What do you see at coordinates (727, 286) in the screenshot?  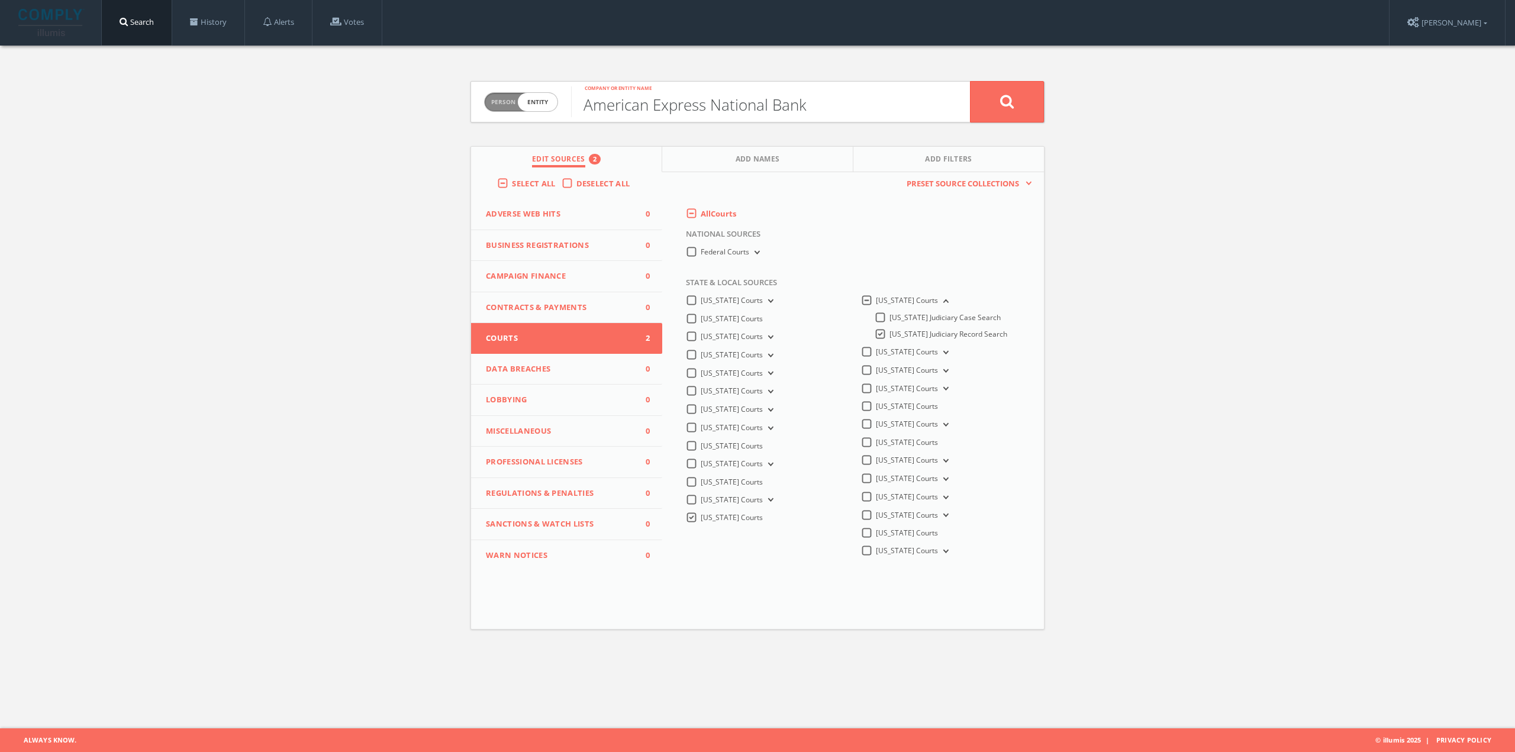 I see `span: State & Local Sources` at bounding box center [727, 286].